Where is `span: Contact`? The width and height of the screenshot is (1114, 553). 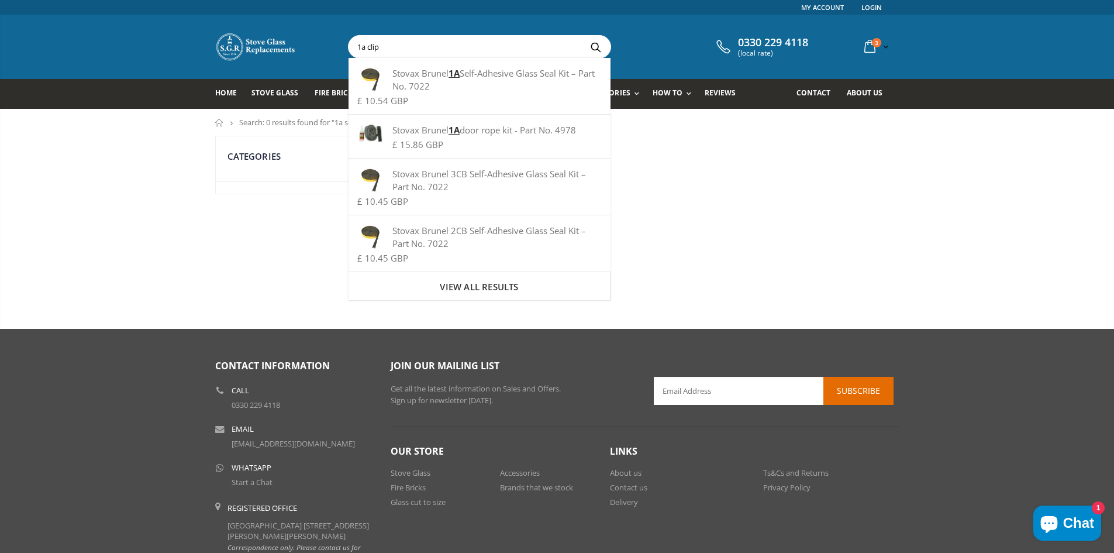 span: Contact is located at coordinates (813, 92).